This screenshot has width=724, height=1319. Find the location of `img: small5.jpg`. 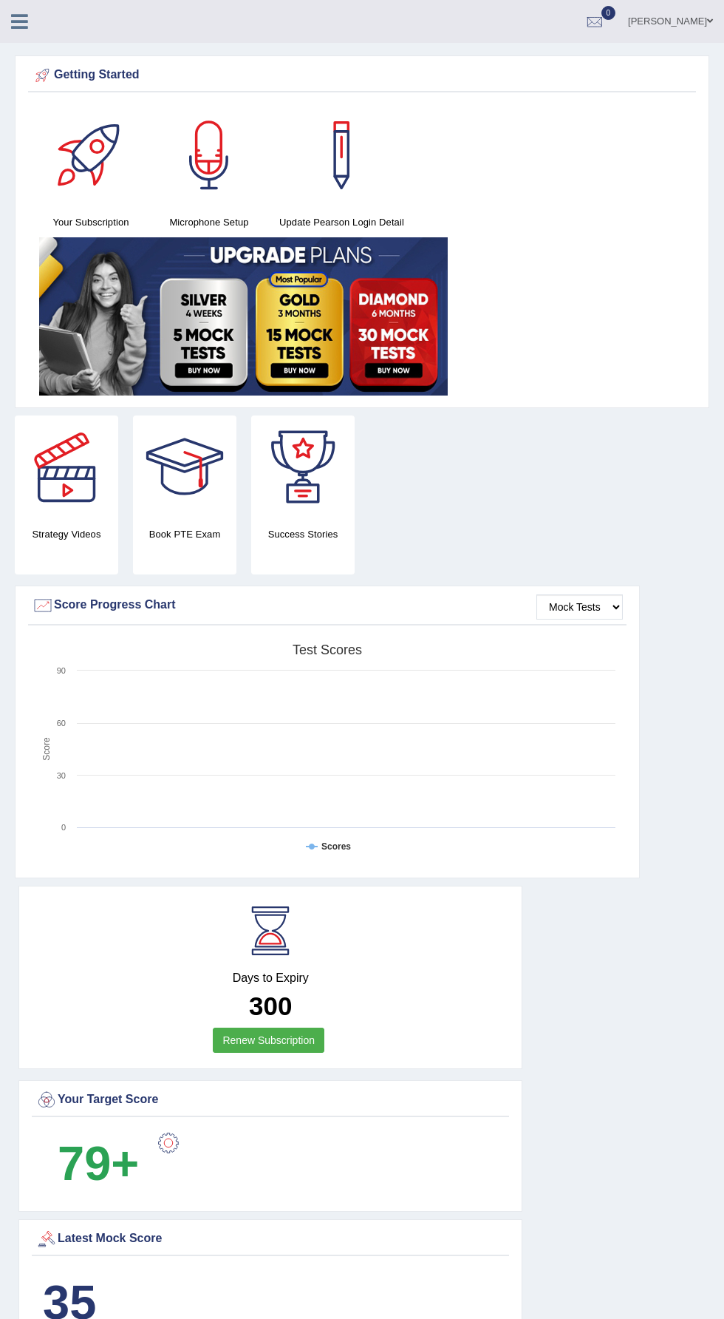

img: small5.jpg is located at coordinates (243, 316).